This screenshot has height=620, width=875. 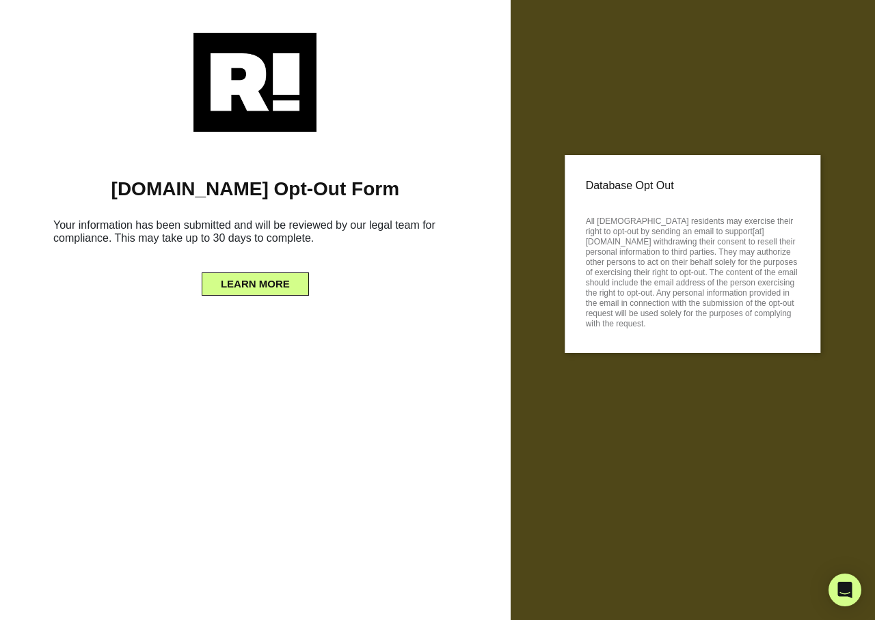 I want to click on img: Retention.com, so click(x=255, y=82).